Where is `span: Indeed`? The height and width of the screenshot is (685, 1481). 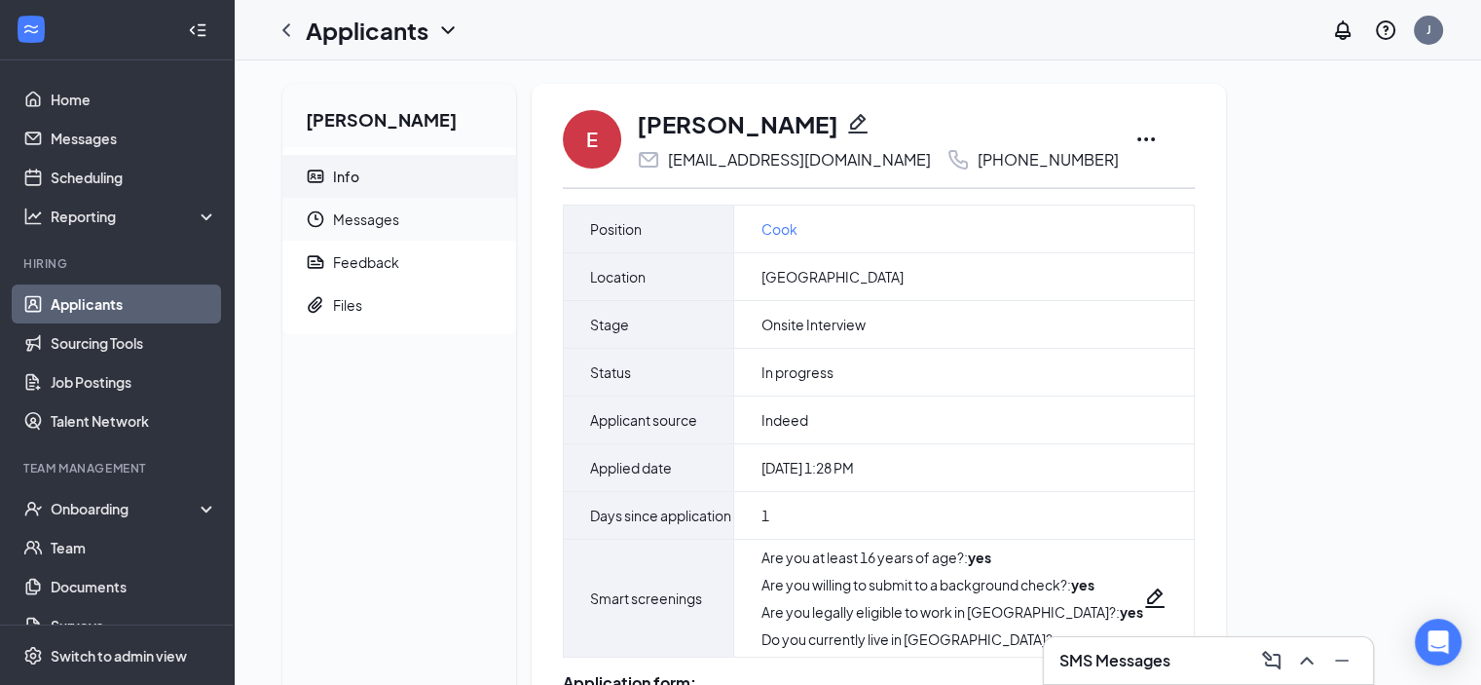
span: Indeed is located at coordinates (785, 420).